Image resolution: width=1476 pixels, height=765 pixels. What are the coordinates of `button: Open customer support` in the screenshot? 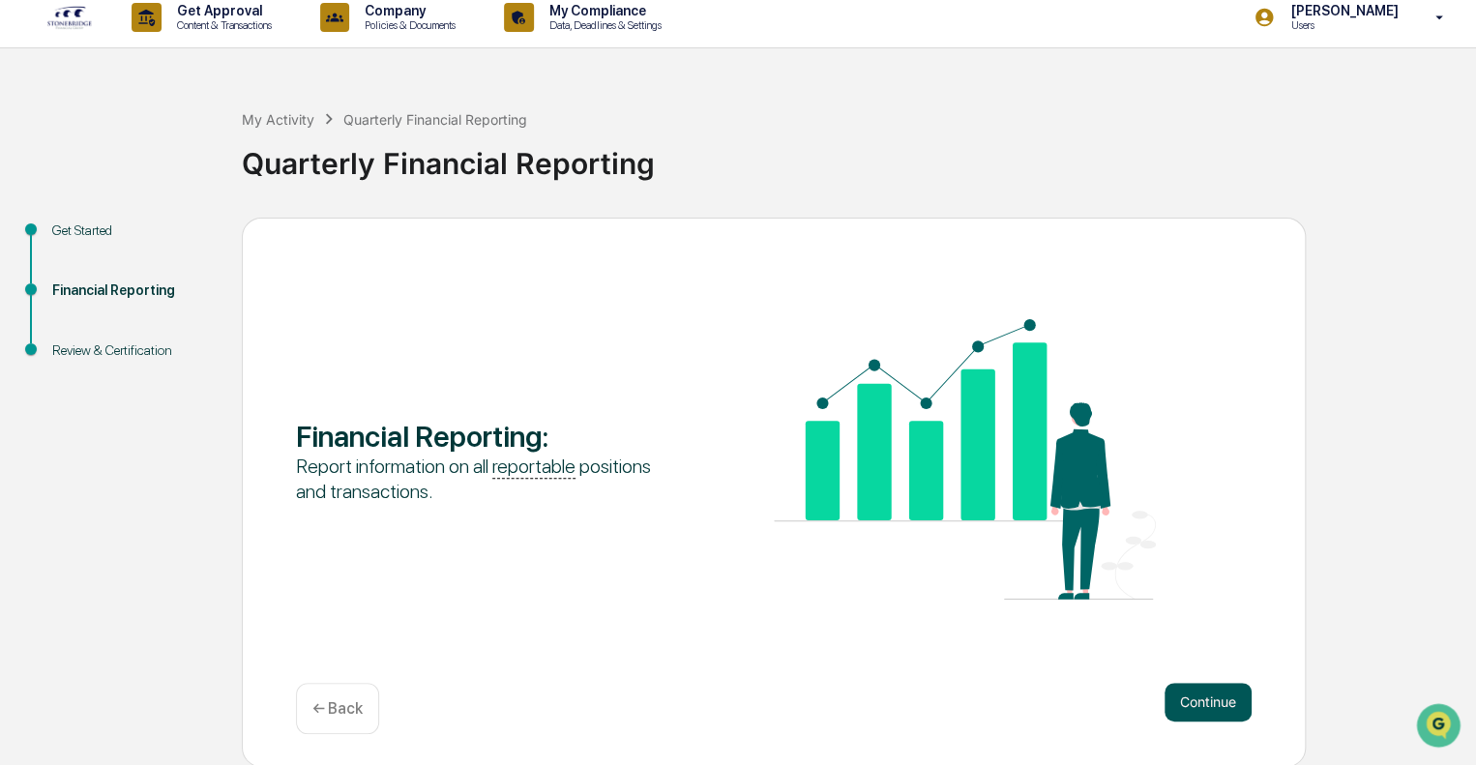 It's located at (24, 24).